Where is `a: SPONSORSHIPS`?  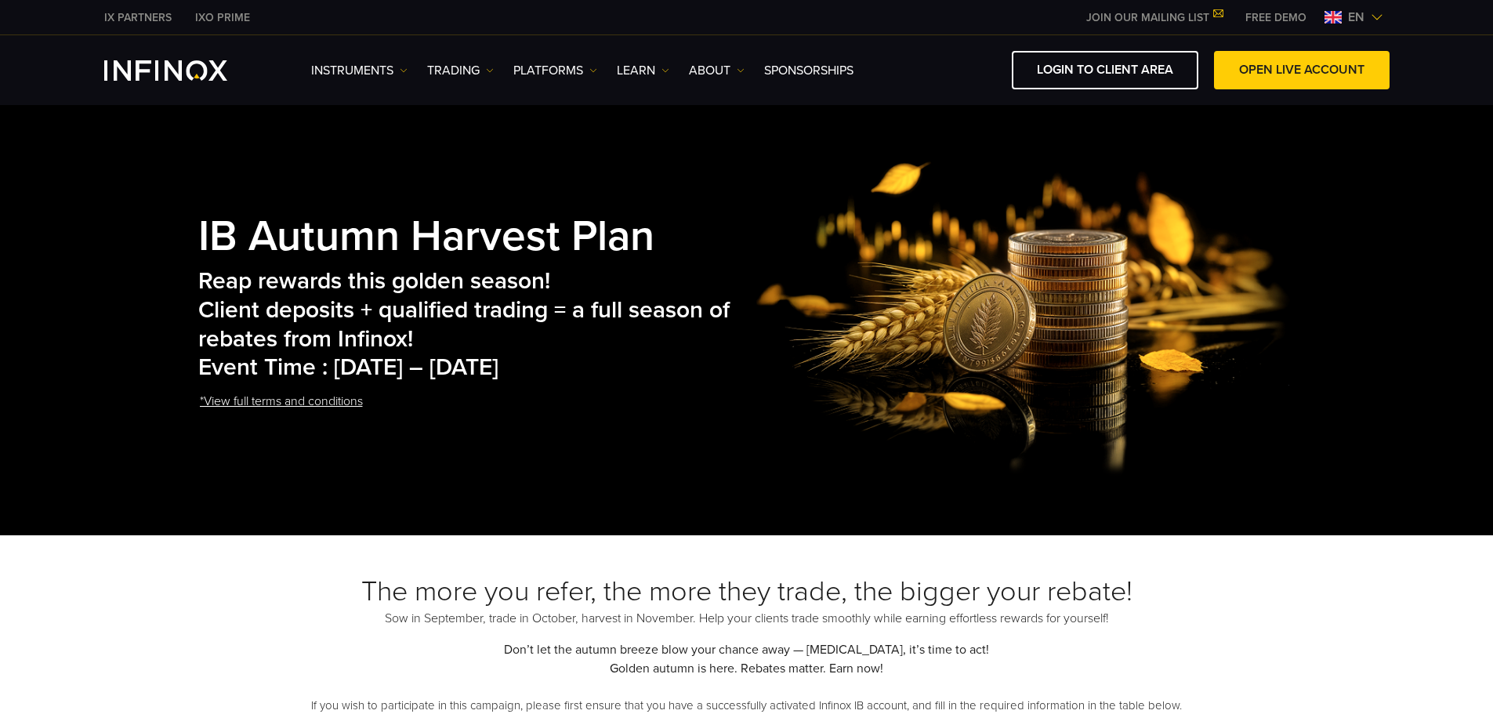
a: SPONSORSHIPS is located at coordinates (809, 71).